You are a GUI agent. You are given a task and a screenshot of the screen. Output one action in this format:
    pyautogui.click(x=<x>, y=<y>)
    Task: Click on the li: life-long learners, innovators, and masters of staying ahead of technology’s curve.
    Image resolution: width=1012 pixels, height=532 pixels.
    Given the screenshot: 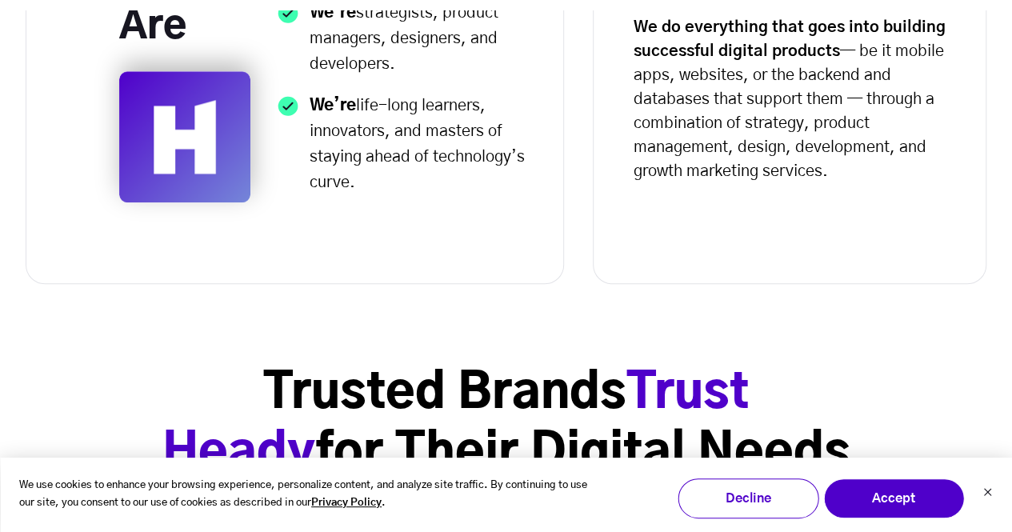 What is the action you would take?
    pyautogui.click(x=407, y=152)
    